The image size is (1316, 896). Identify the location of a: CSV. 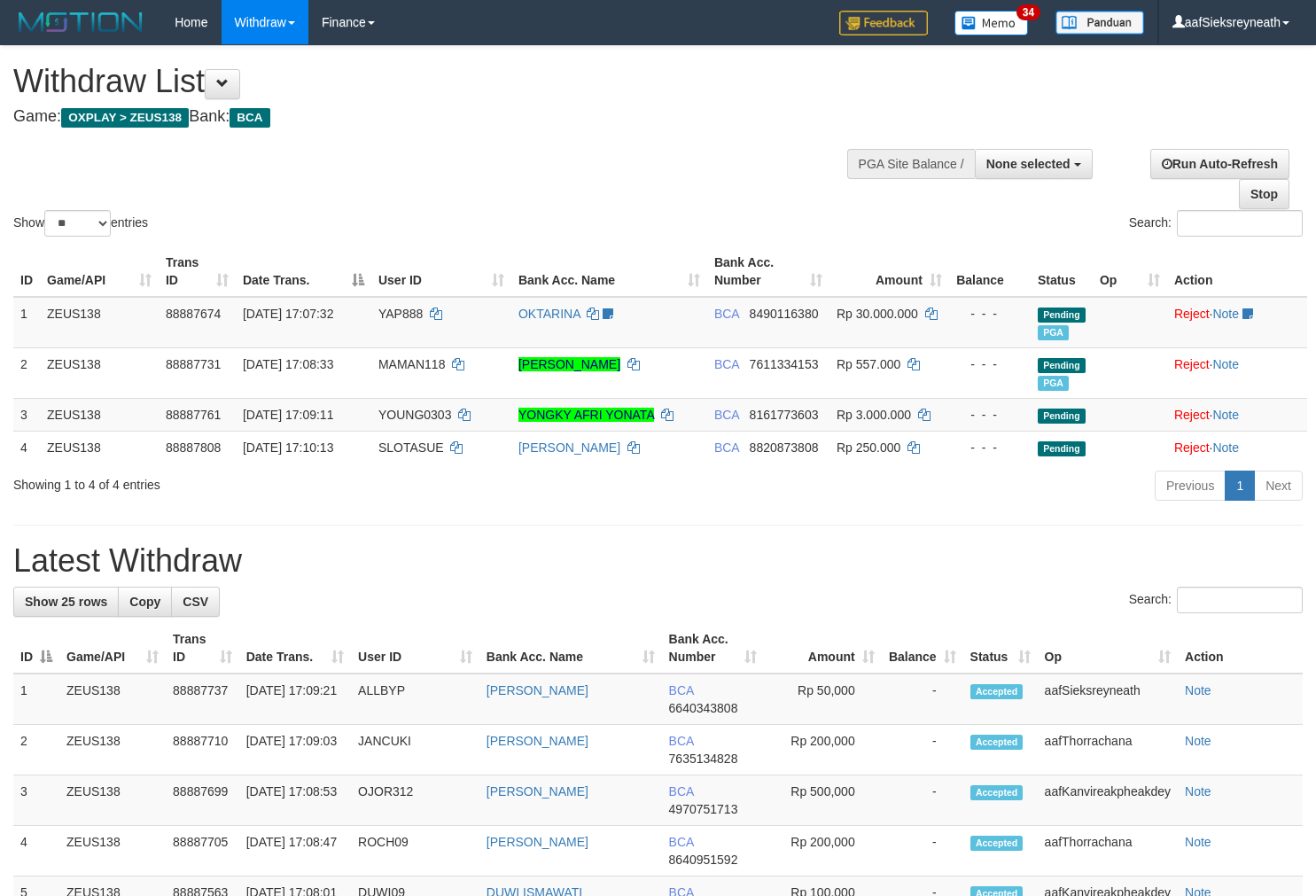
(195, 602).